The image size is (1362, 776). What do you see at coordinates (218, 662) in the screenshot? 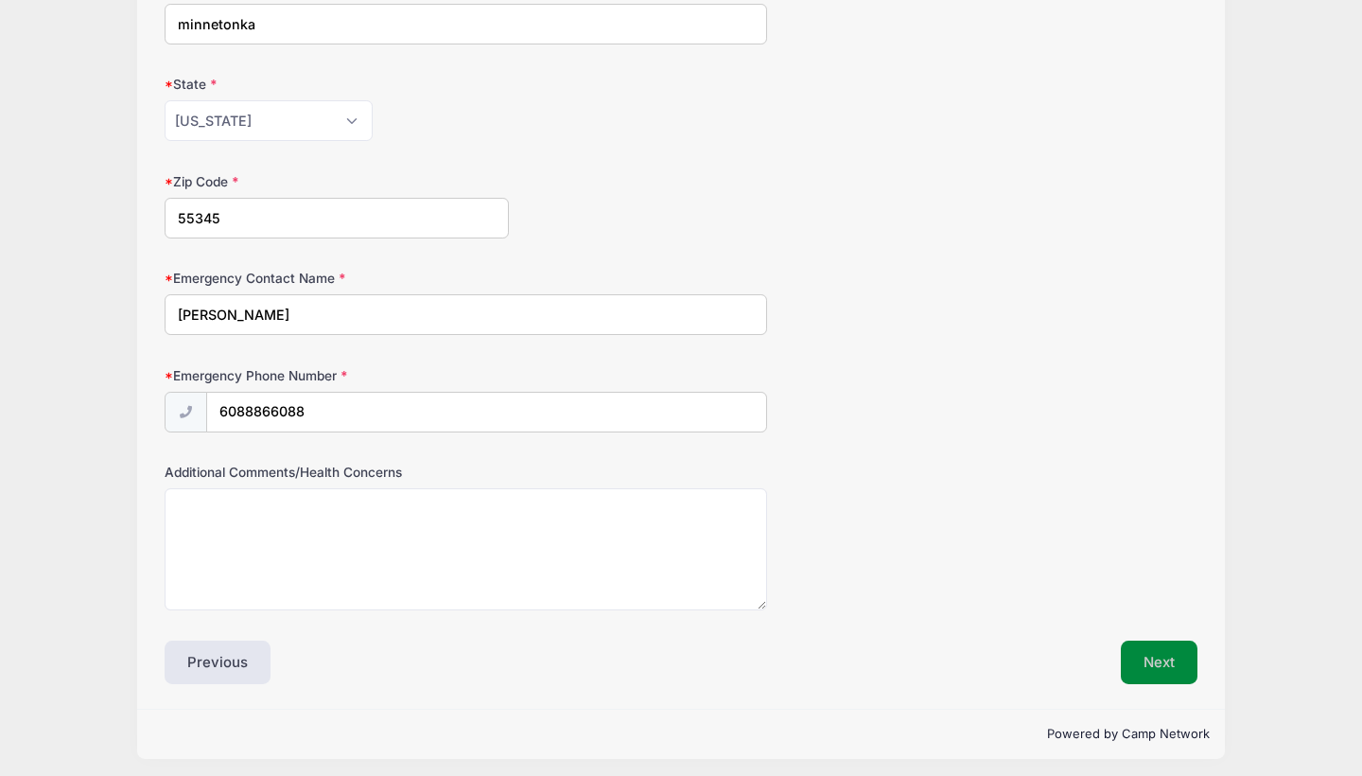
I see `button: Previous` at bounding box center [218, 662].